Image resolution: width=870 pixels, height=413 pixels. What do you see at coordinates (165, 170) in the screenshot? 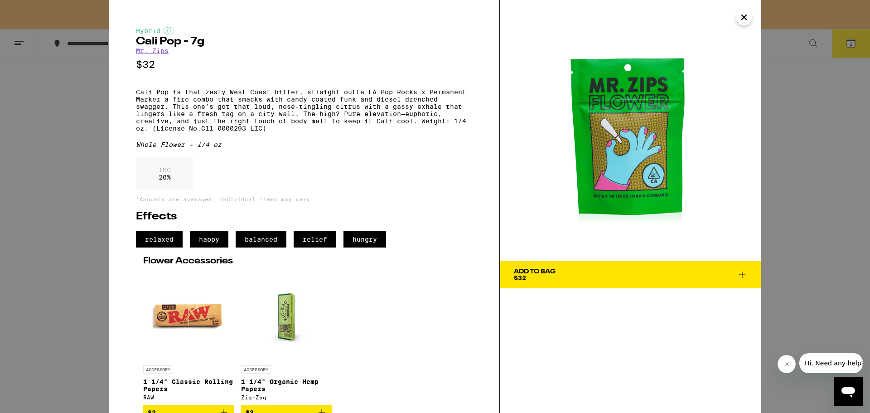
I see `p: THC` at bounding box center [165, 170].